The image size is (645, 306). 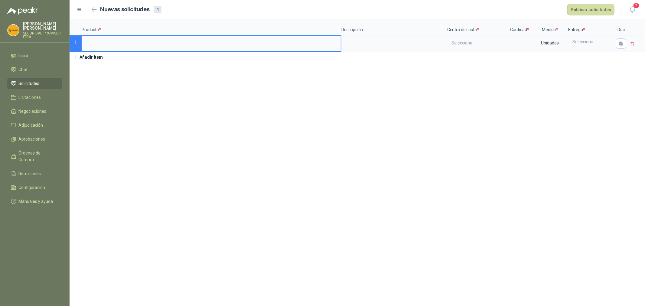 What do you see at coordinates (43, 35) in the screenshot?
I see `p: SEGURIDAD PROVISER LTDA` at bounding box center [43, 35].